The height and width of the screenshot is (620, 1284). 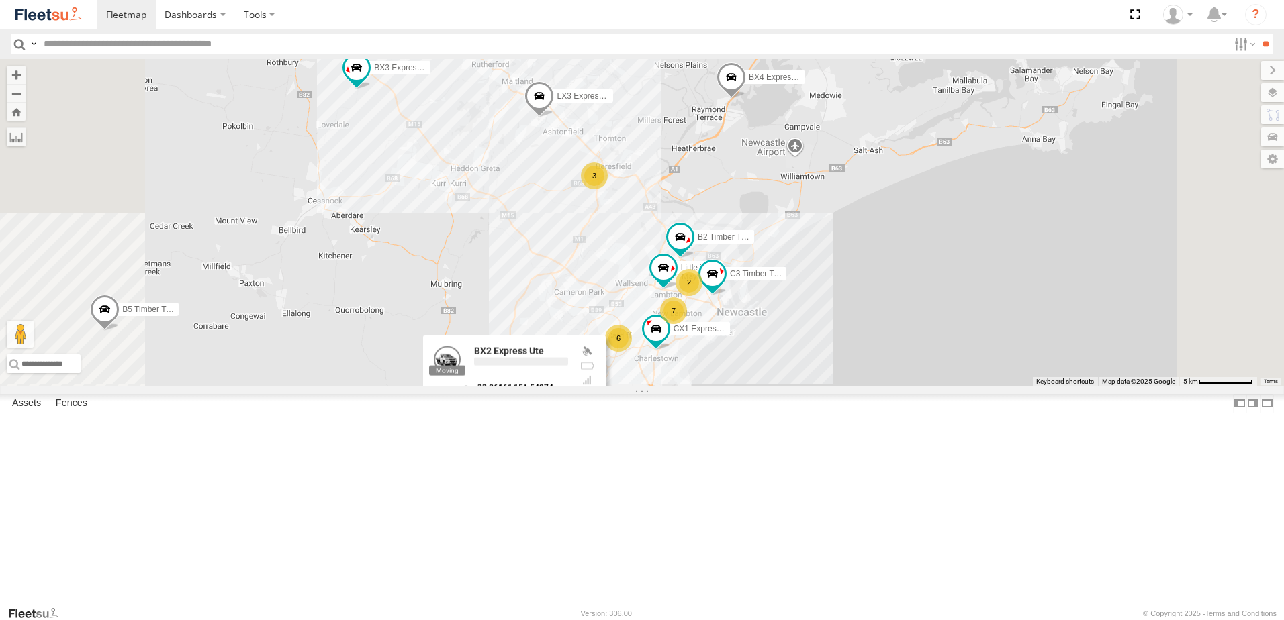 I want to click on button: Keyboard shortcuts, so click(x=1065, y=382).